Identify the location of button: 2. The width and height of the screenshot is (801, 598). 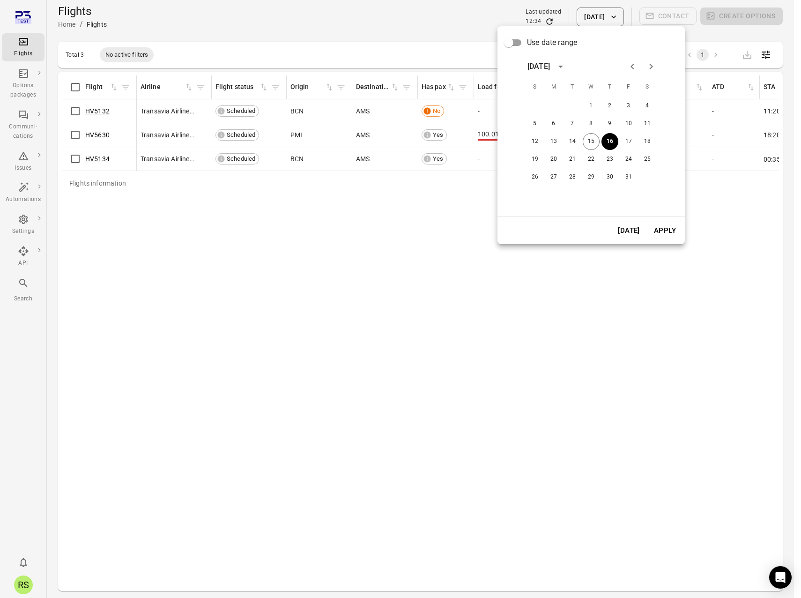
(610, 106).